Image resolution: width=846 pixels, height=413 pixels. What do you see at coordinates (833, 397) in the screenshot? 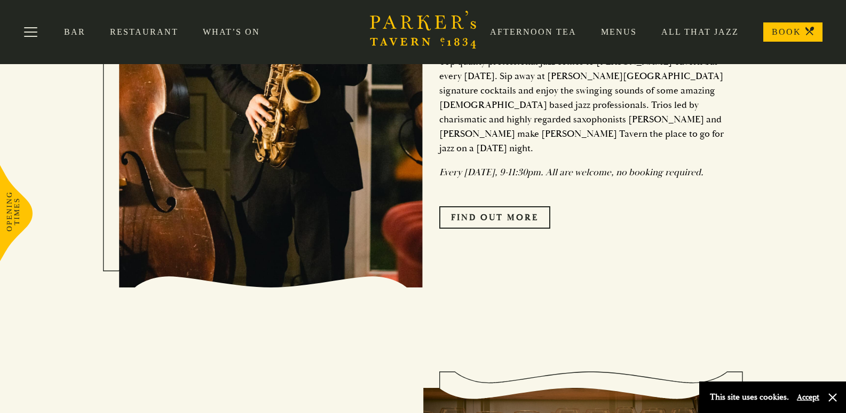
I see `button: Close and accept` at bounding box center [833, 397].